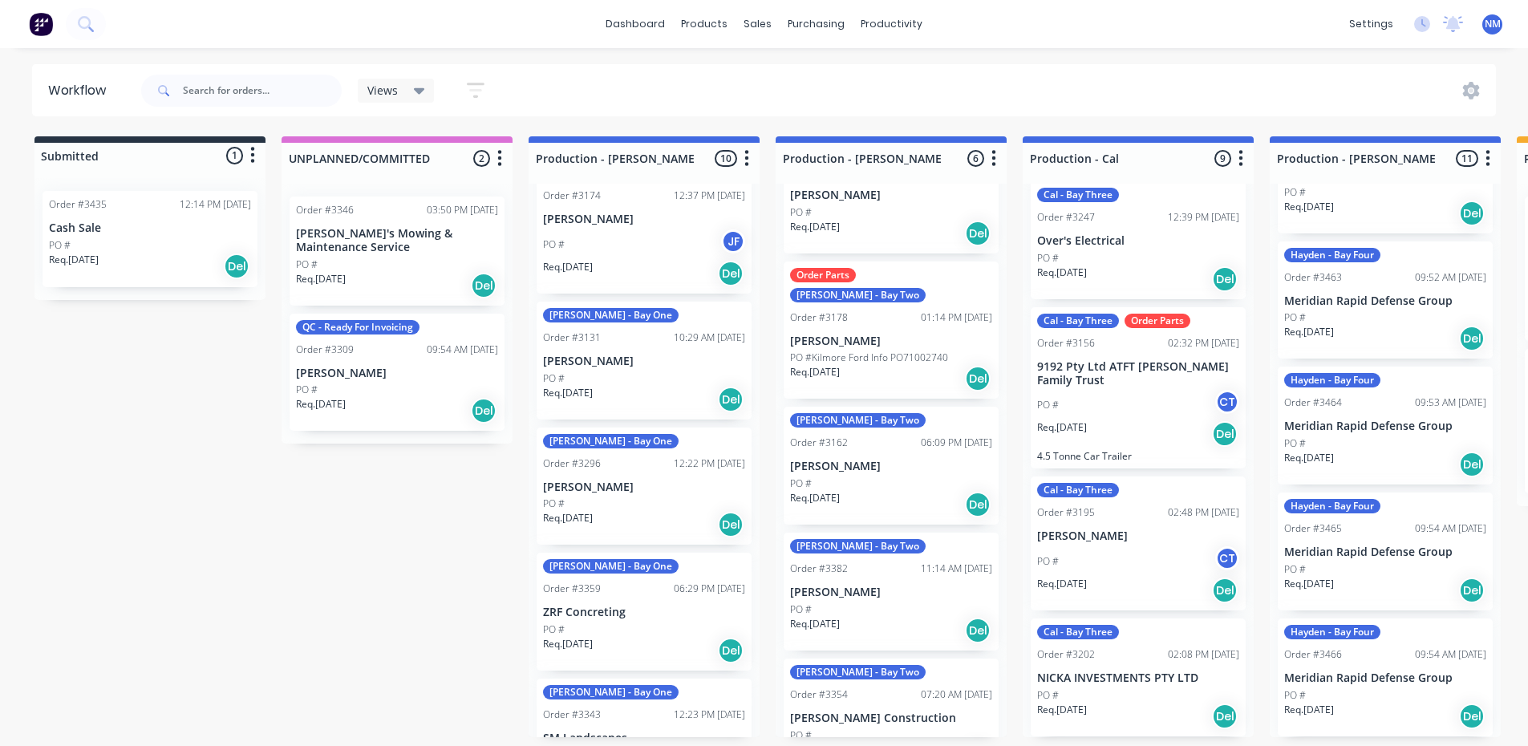  What do you see at coordinates (325, 210) in the screenshot?
I see `div: Order #3346` at bounding box center [325, 210].